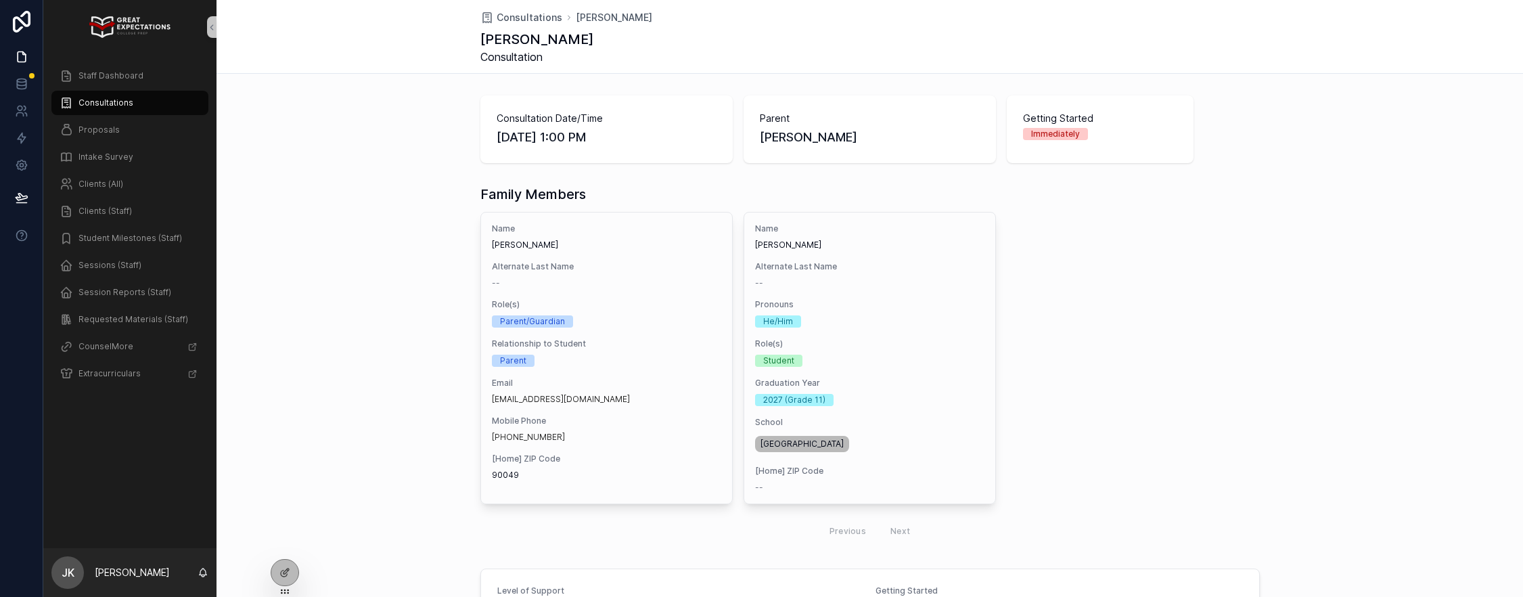 This screenshot has height=597, width=1523. I want to click on img: App logo, so click(129, 27).